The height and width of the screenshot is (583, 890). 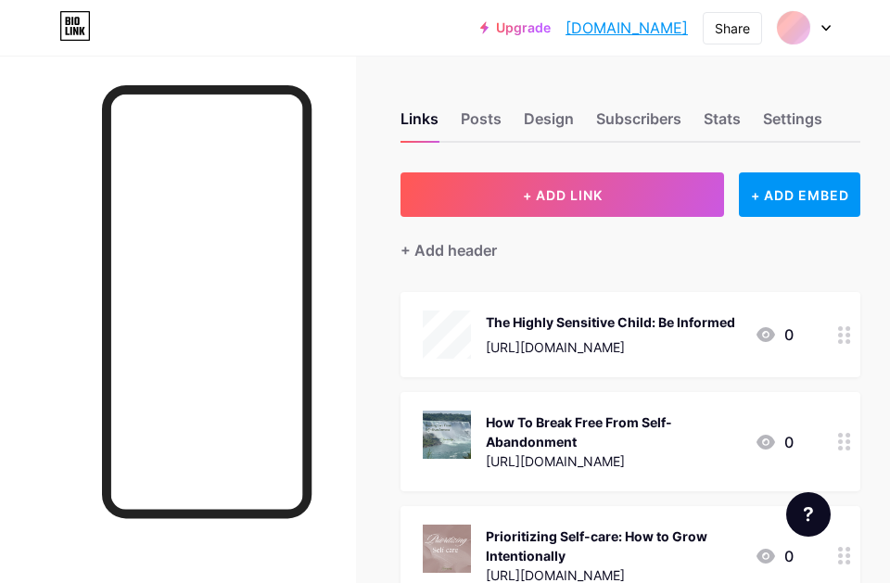 I want to click on img: Prioritizing Self-care: How to Grow Intentionally, so click(x=447, y=549).